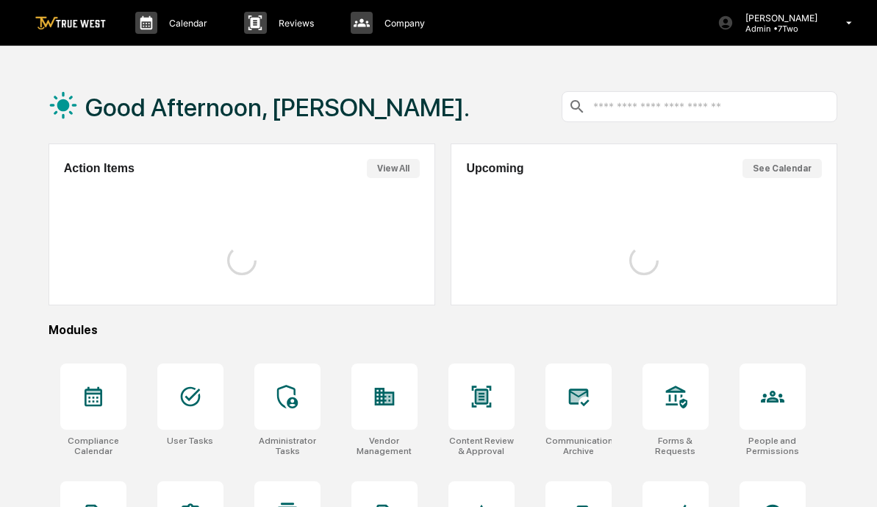 The height and width of the screenshot is (507, 877). I want to click on button: See Calendar, so click(782, 168).